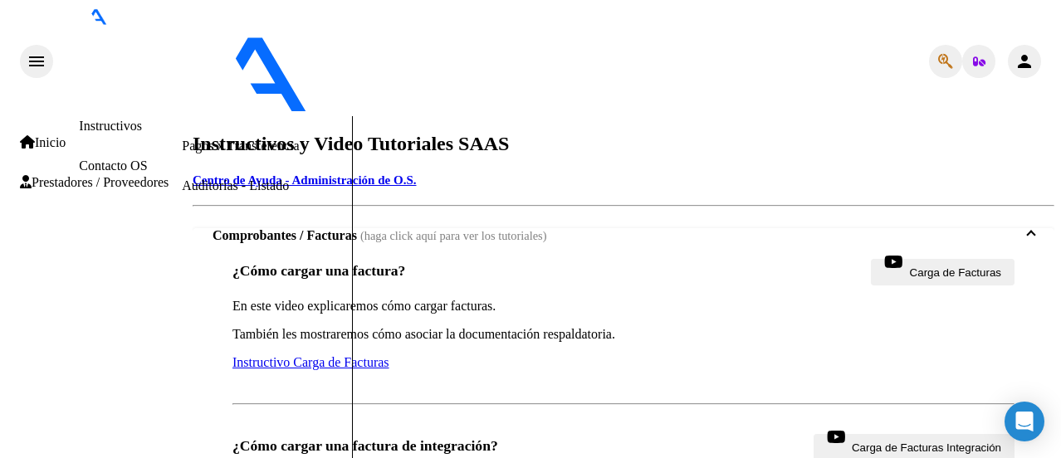  What do you see at coordinates (110, 125) in the screenshot?
I see `a: Instructivos` at bounding box center [110, 125].